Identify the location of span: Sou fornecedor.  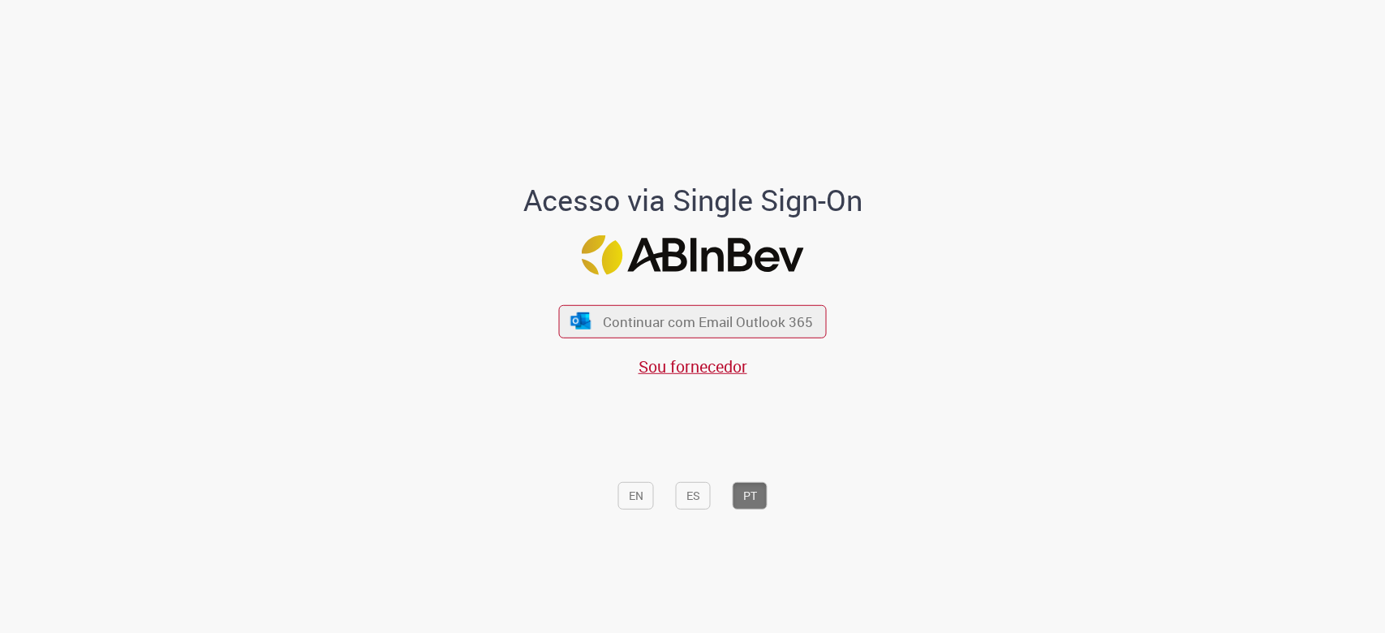
(693, 366).